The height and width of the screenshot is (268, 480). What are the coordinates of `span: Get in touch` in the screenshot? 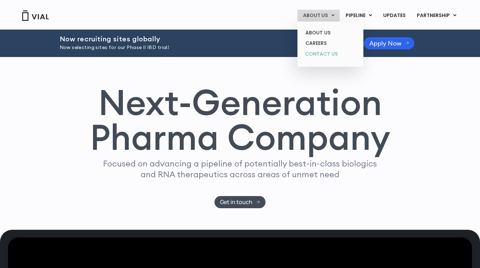 It's located at (236, 202).